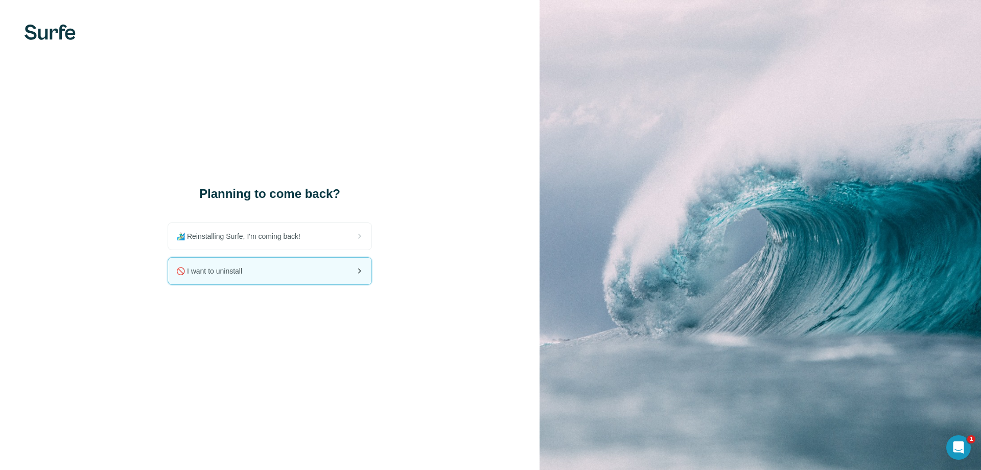 The width and height of the screenshot is (981, 470). What do you see at coordinates (270, 194) in the screenshot?
I see `h1: Planning to come back?` at bounding box center [270, 194].